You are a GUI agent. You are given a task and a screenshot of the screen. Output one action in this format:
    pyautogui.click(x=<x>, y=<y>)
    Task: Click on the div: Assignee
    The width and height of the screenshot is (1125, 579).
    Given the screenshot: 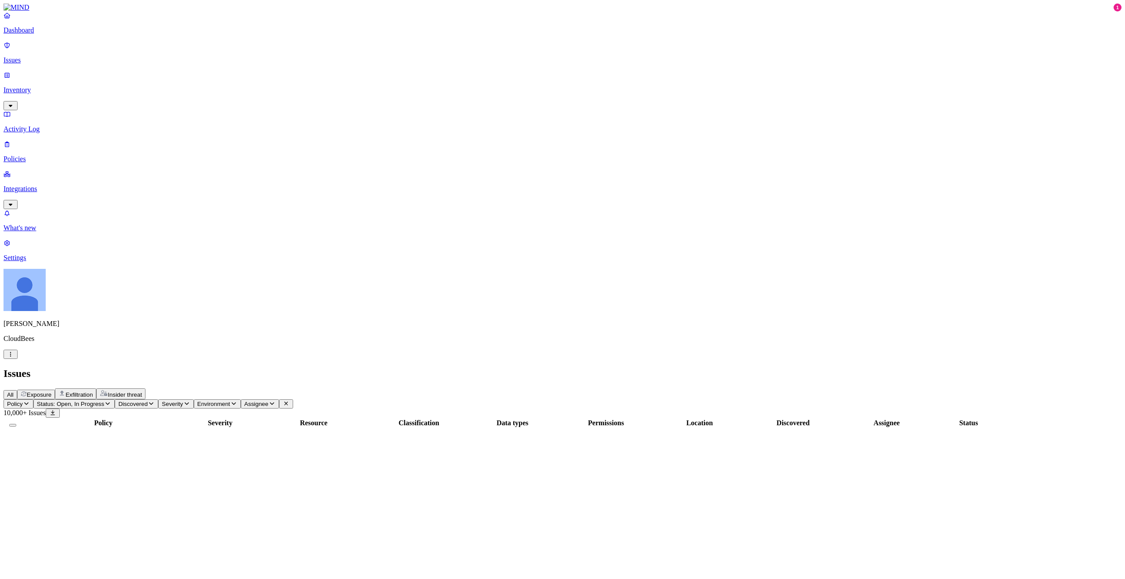 What is the action you would take?
    pyautogui.click(x=887, y=423)
    